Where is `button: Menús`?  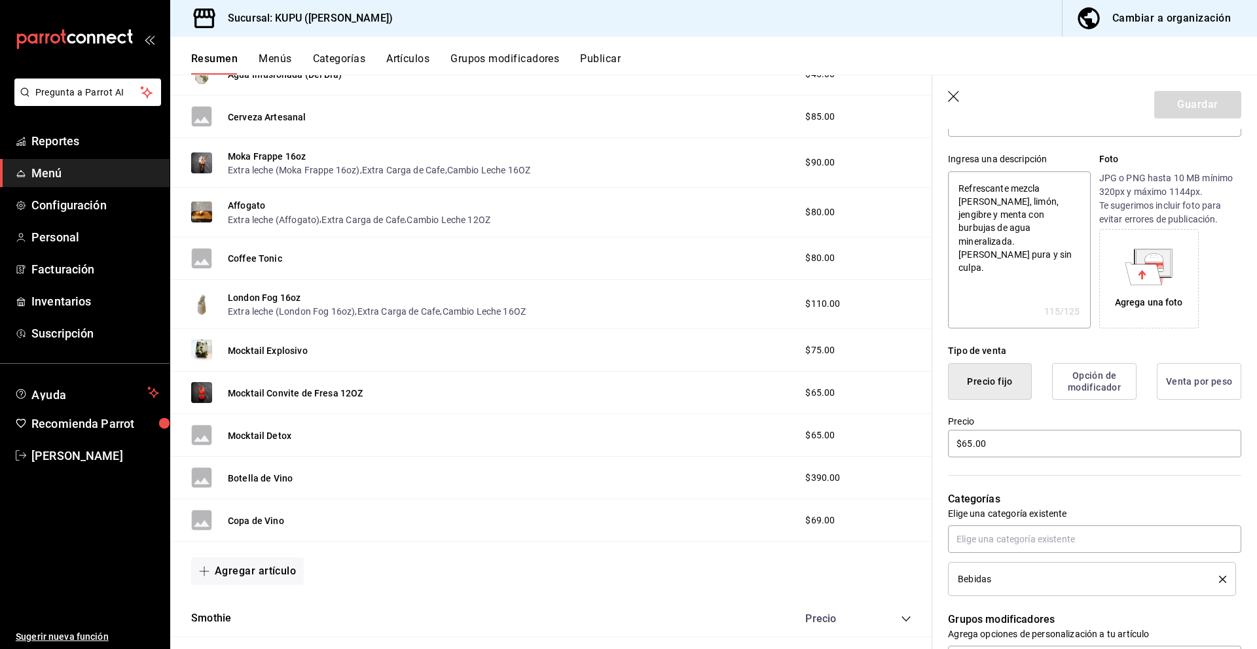 button: Menús is located at coordinates (275, 63).